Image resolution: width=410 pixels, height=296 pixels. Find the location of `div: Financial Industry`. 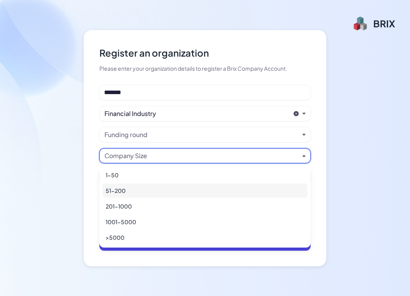

div: Financial Industry is located at coordinates (197, 114).